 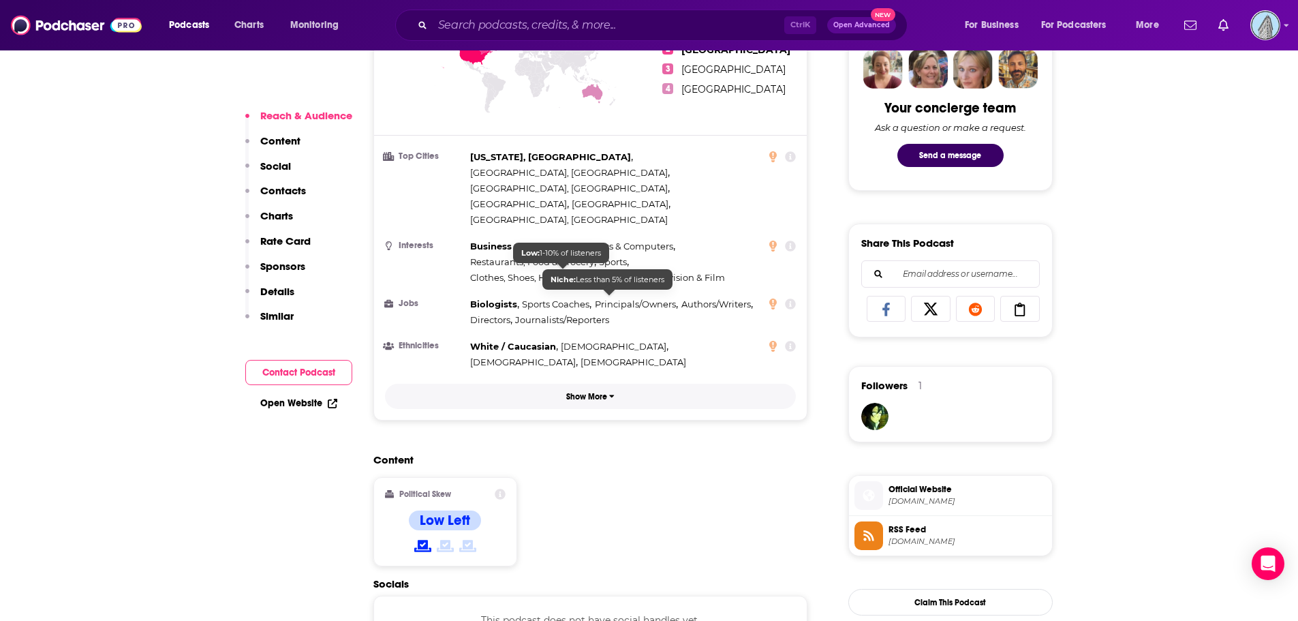 What do you see at coordinates (278, 247) in the screenshot?
I see `button: Rate Card` at bounding box center [278, 247].